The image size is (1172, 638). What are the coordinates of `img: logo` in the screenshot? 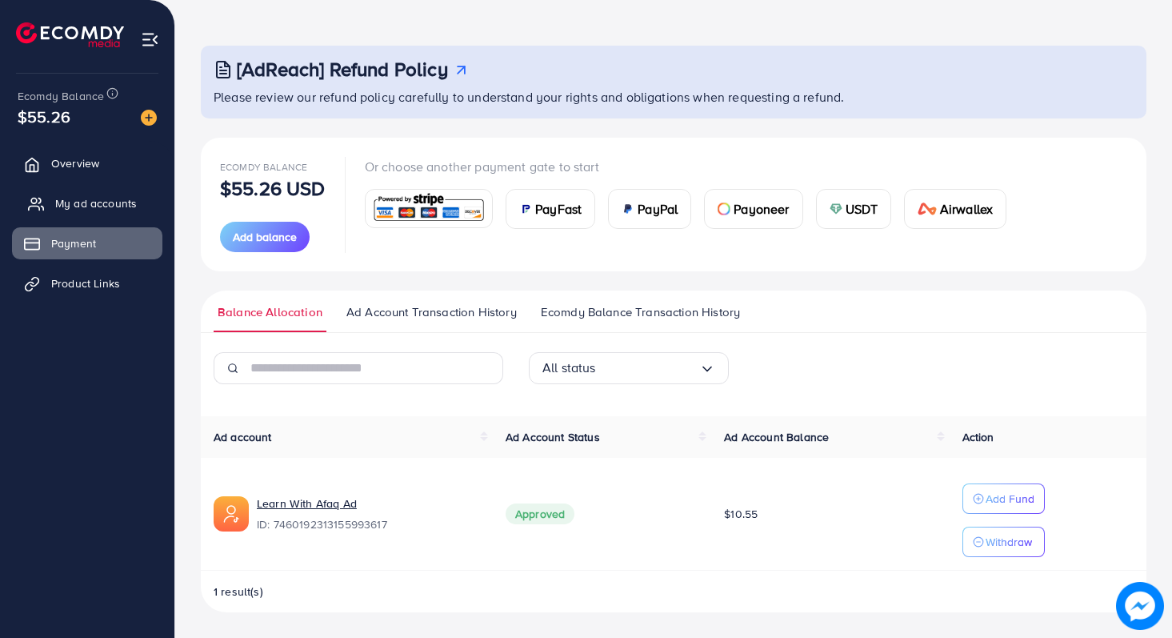 It's located at (70, 34).